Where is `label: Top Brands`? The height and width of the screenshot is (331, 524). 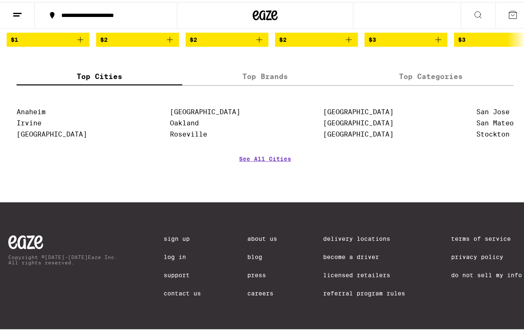
label: Top Brands is located at coordinates (265, 74).